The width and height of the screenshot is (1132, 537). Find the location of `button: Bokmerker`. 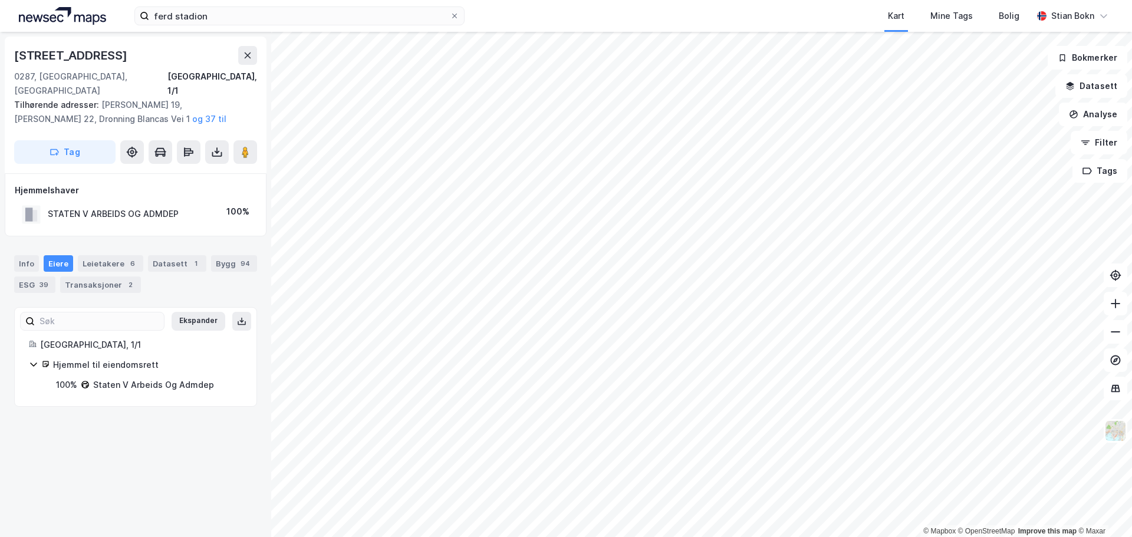

button: Bokmerker is located at coordinates (1087, 58).